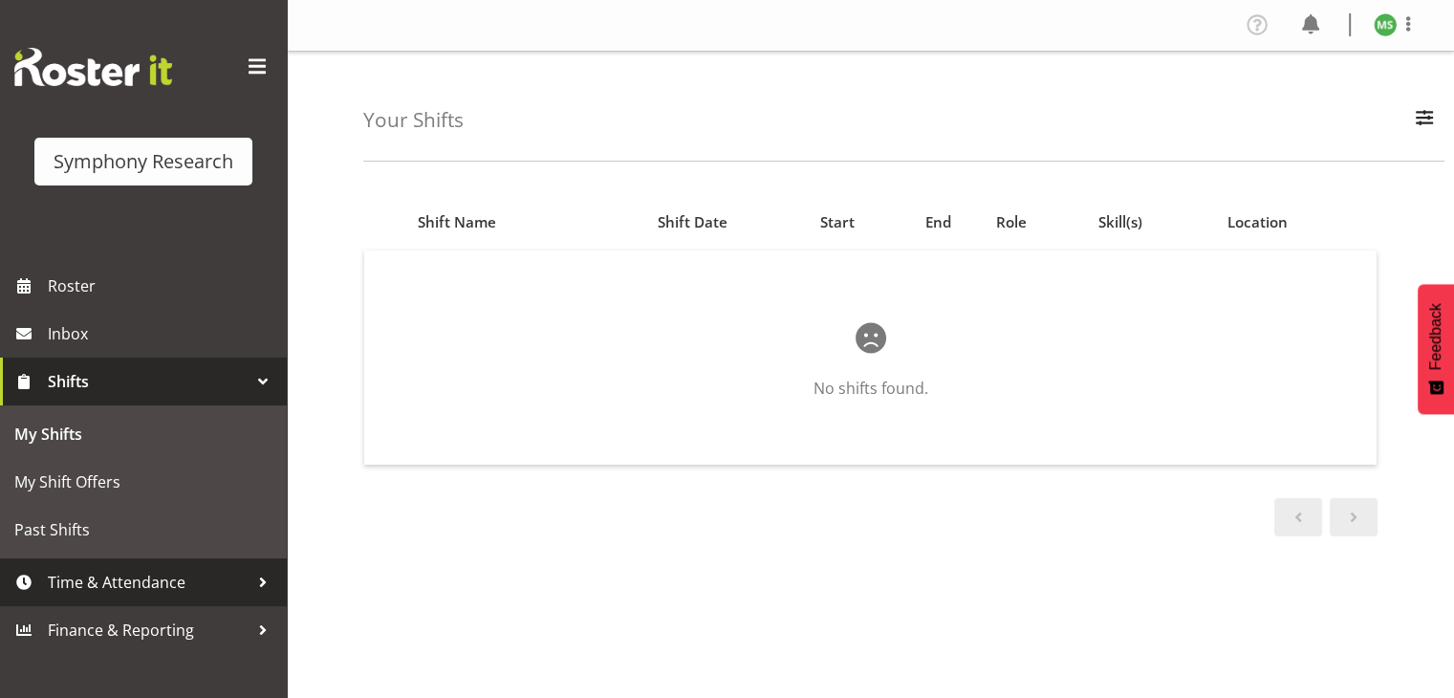 The height and width of the screenshot is (698, 1454). What do you see at coordinates (1256, 222) in the screenshot?
I see `span: Location` at bounding box center [1256, 222].